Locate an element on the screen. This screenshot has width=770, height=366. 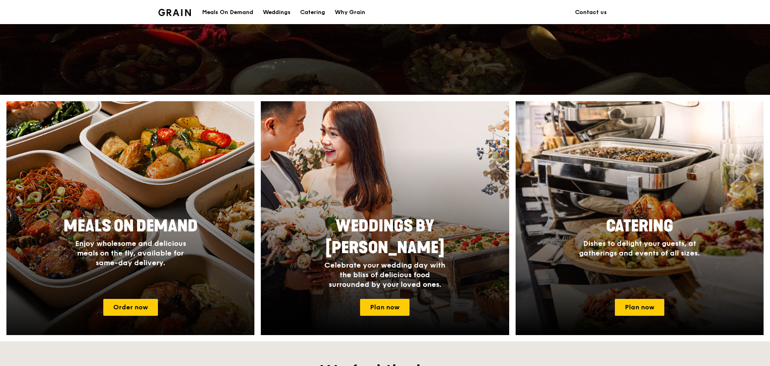
span: Meals On Demand is located at coordinates (131, 226).